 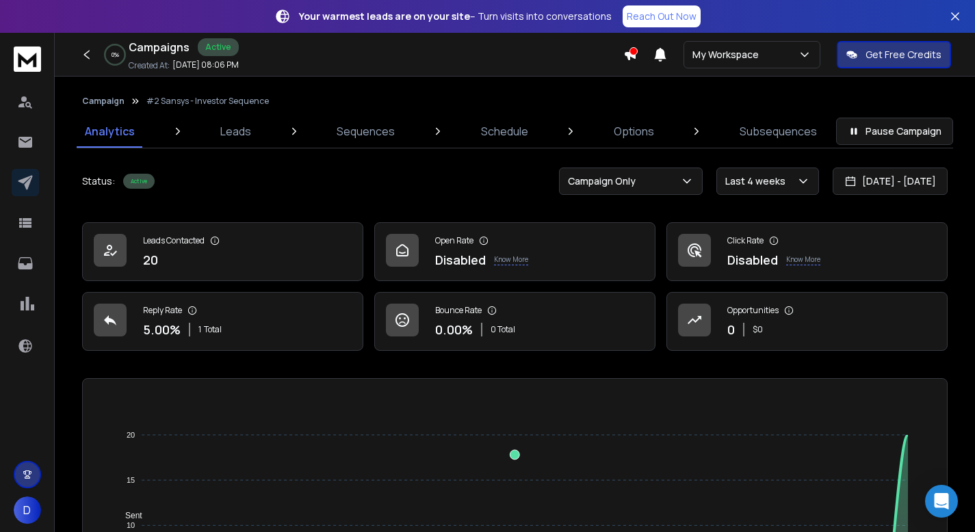 What do you see at coordinates (942, 502) in the screenshot?
I see `div: Open Intercom Messenger` at bounding box center [942, 502].